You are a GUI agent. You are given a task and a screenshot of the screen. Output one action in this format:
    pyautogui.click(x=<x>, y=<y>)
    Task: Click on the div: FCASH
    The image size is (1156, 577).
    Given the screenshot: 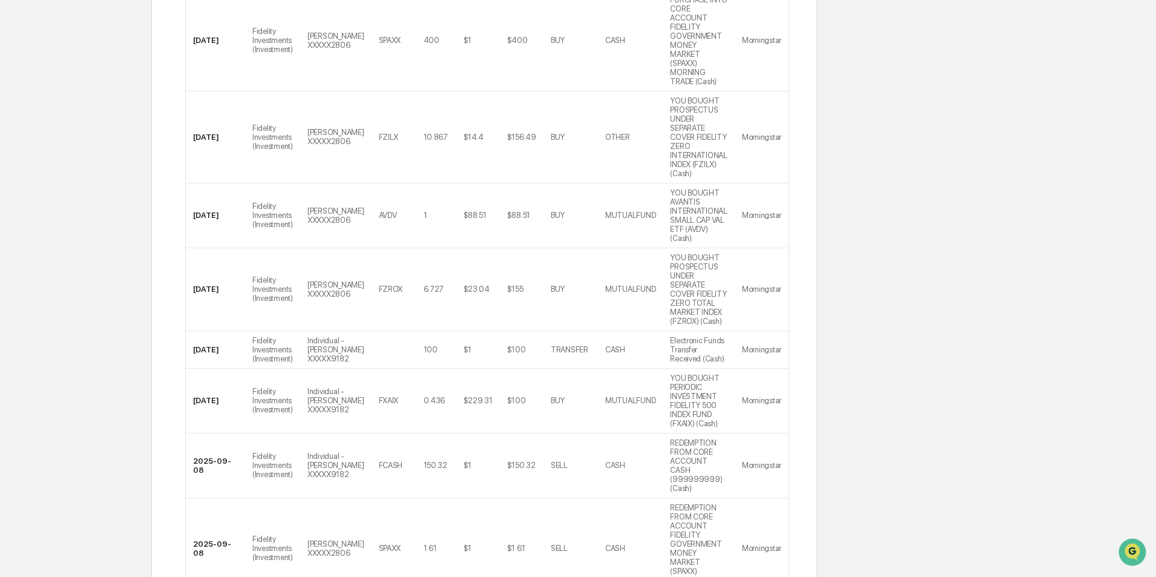 What is the action you would take?
    pyautogui.click(x=391, y=465)
    